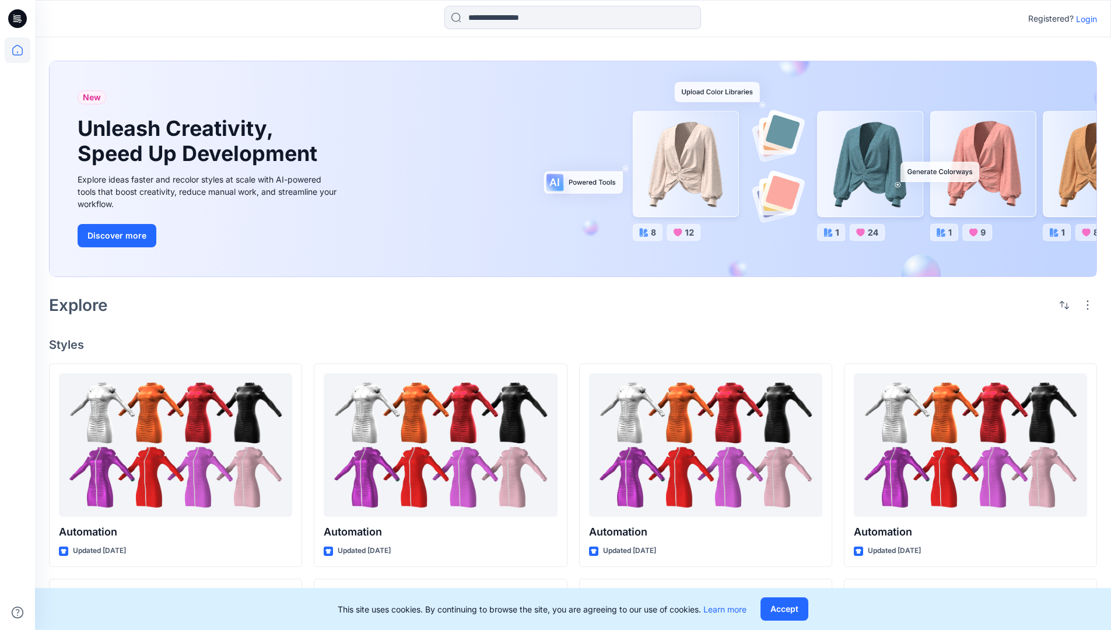 The width and height of the screenshot is (1111, 630). What do you see at coordinates (725, 609) in the screenshot?
I see `a: Learn more` at bounding box center [725, 609].